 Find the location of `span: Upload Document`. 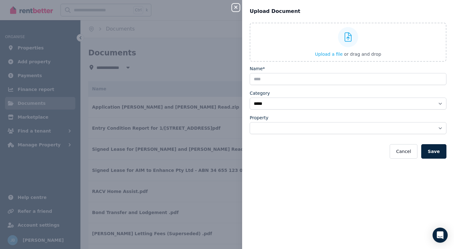

span: Upload Document is located at coordinates (275, 11).